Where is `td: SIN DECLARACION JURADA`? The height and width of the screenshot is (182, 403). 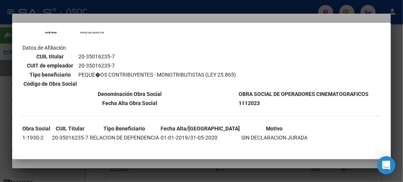 td: SIN DECLARACION JURADA is located at coordinates (274, 138).